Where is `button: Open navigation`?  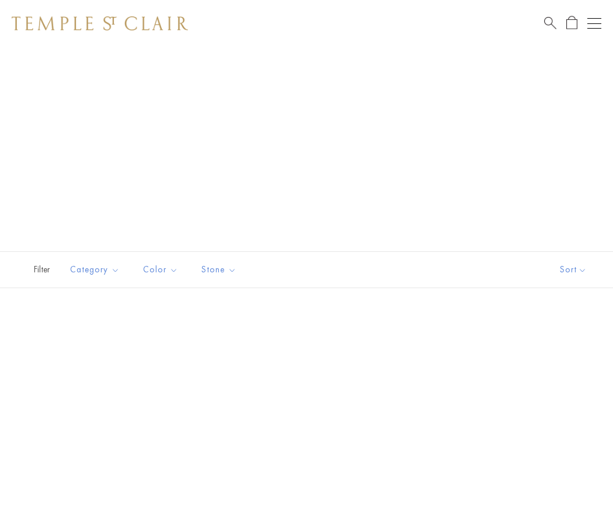 button: Open navigation is located at coordinates (595, 23).